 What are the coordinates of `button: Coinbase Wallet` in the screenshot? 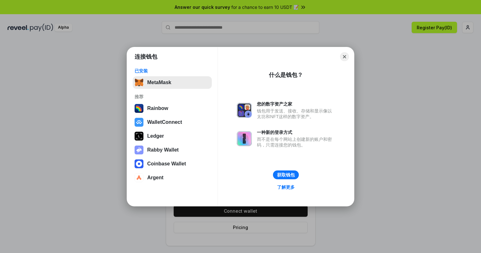 It's located at (172, 164).